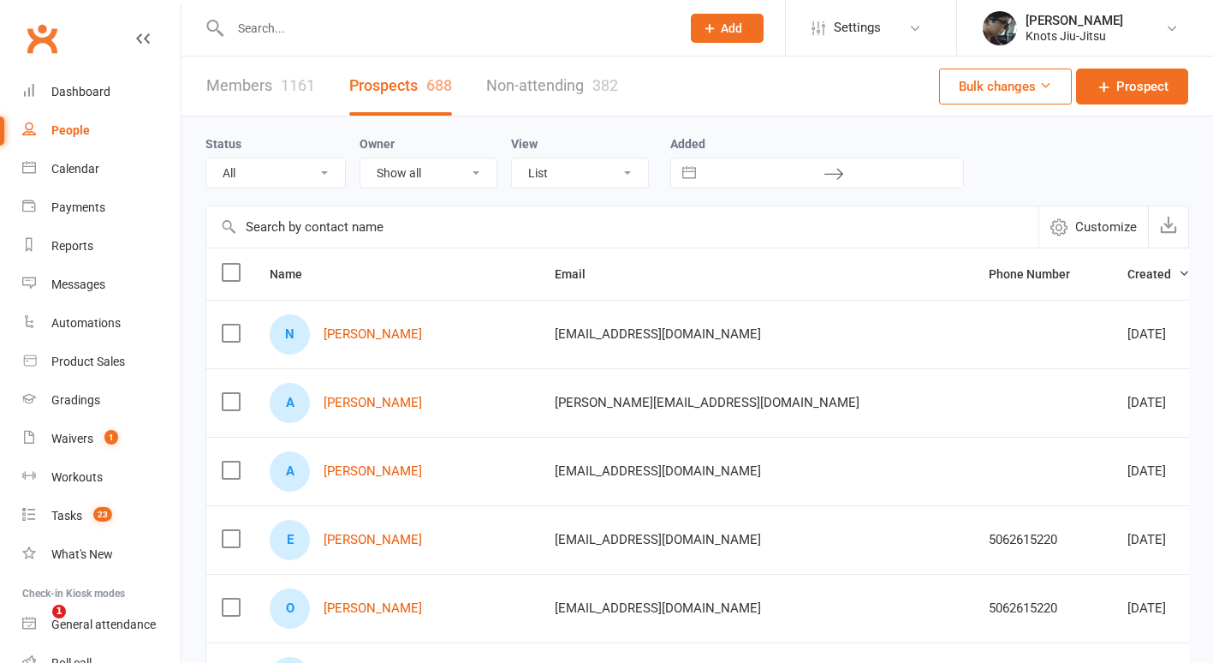 This screenshot has width=1213, height=663. Describe the element at coordinates (1000, 28) in the screenshot. I see `img: thumb_image1614103803.png` at that location.